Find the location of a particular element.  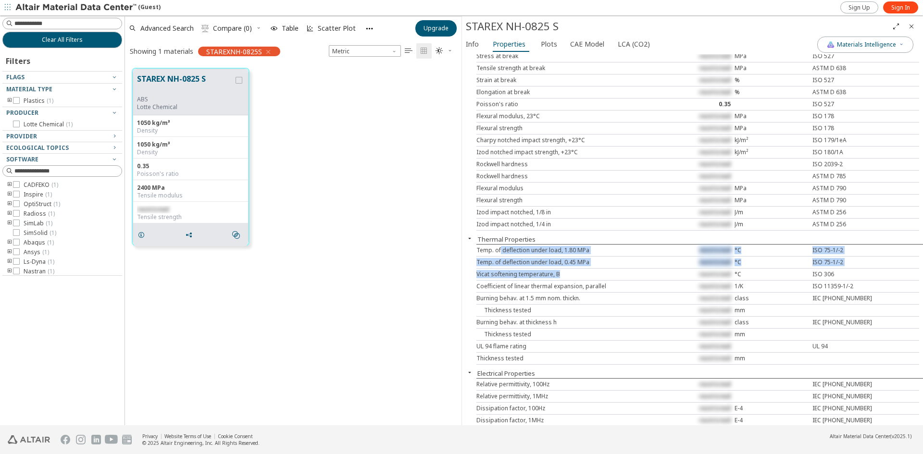

a: Sign In is located at coordinates (901, 7).